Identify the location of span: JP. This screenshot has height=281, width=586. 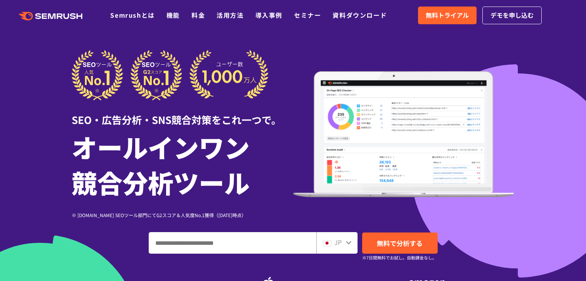
(338, 242).